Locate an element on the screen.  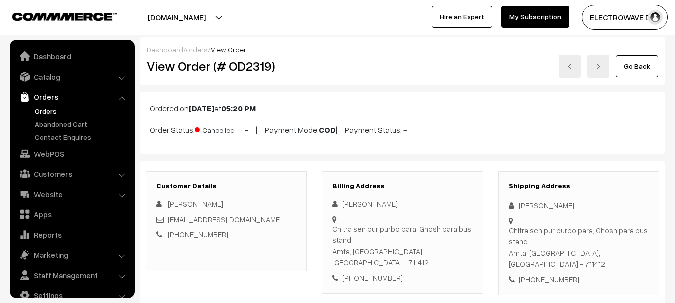
button: ELECTROWAVE DE… is located at coordinates (625, 17).